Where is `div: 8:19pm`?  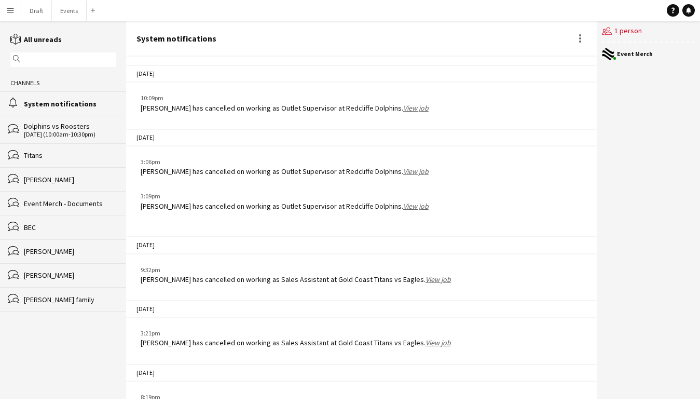
div: 8:19pm is located at coordinates (296, 397).